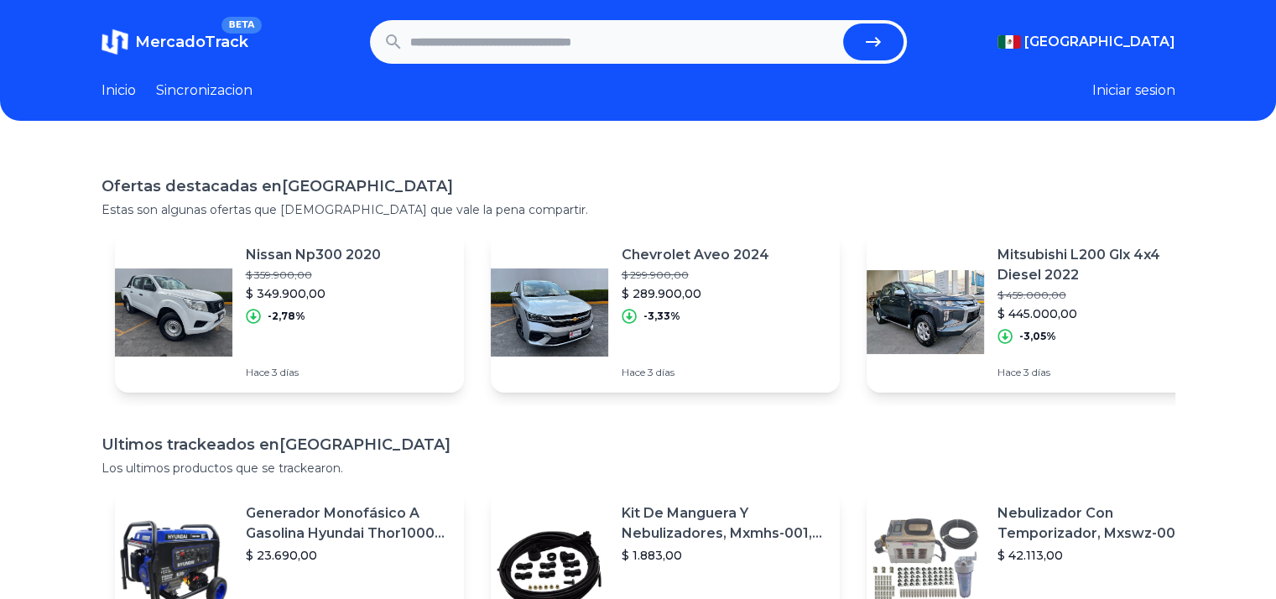  Describe the element at coordinates (666, 312) in the screenshot. I see `a: Featured imageChevrolet Aveo 2024$ 299.900,00$ 289.900,00-3,33%Hace 3 días` at that location.